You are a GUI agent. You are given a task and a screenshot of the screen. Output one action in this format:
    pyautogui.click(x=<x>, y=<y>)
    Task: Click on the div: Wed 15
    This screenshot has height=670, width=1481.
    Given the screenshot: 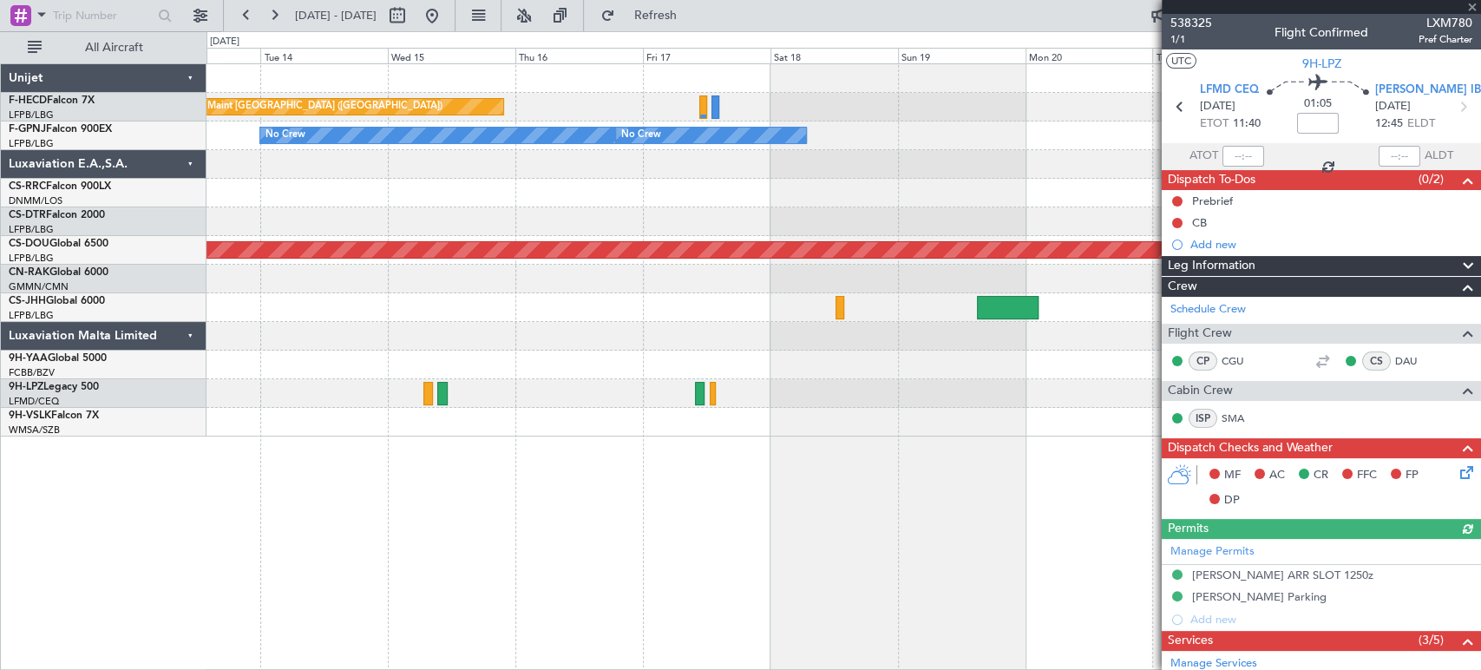 What is the action you would take?
    pyautogui.click(x=451, y=56)
    